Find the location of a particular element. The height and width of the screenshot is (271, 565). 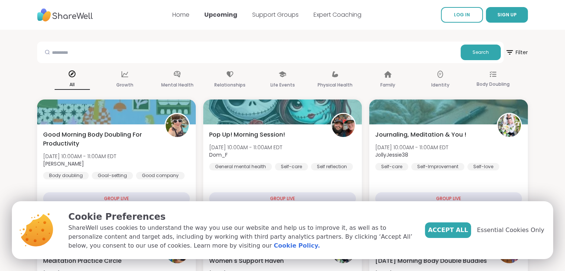

a: Expert Coaching is located at coordinates (338, 14).